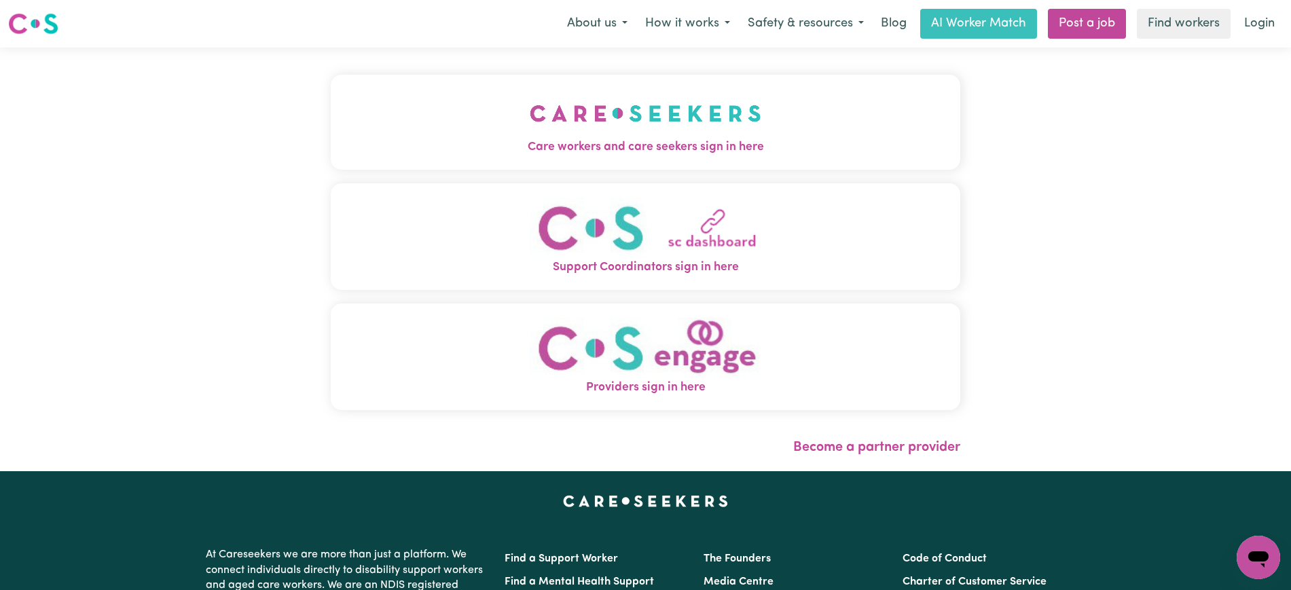 The image size is (1291, 590). I want to click on a: Careseekers logo, so click(33, 24).